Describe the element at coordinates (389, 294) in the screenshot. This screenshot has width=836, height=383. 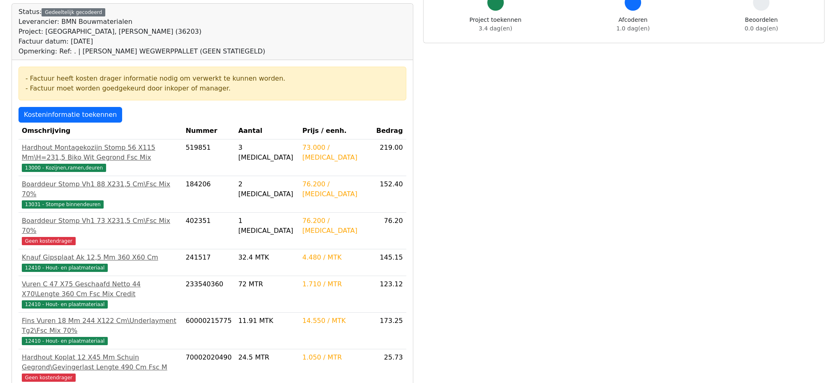
I see `td: 123.12` at that location.